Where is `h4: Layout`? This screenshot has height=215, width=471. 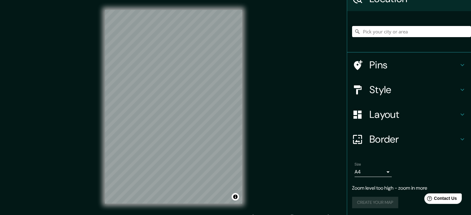 h4: Layout is located at coordinates (414, 115).